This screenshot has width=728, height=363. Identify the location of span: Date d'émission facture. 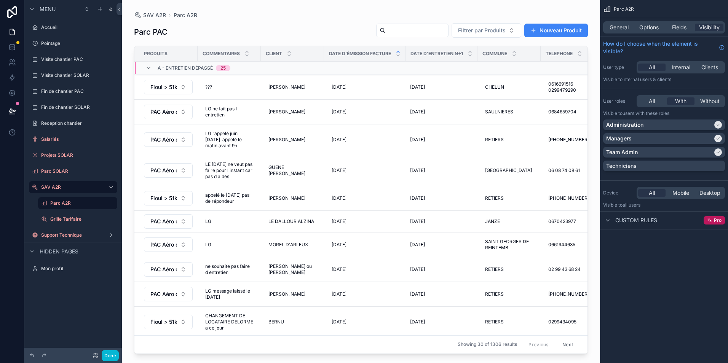
(360, 54).